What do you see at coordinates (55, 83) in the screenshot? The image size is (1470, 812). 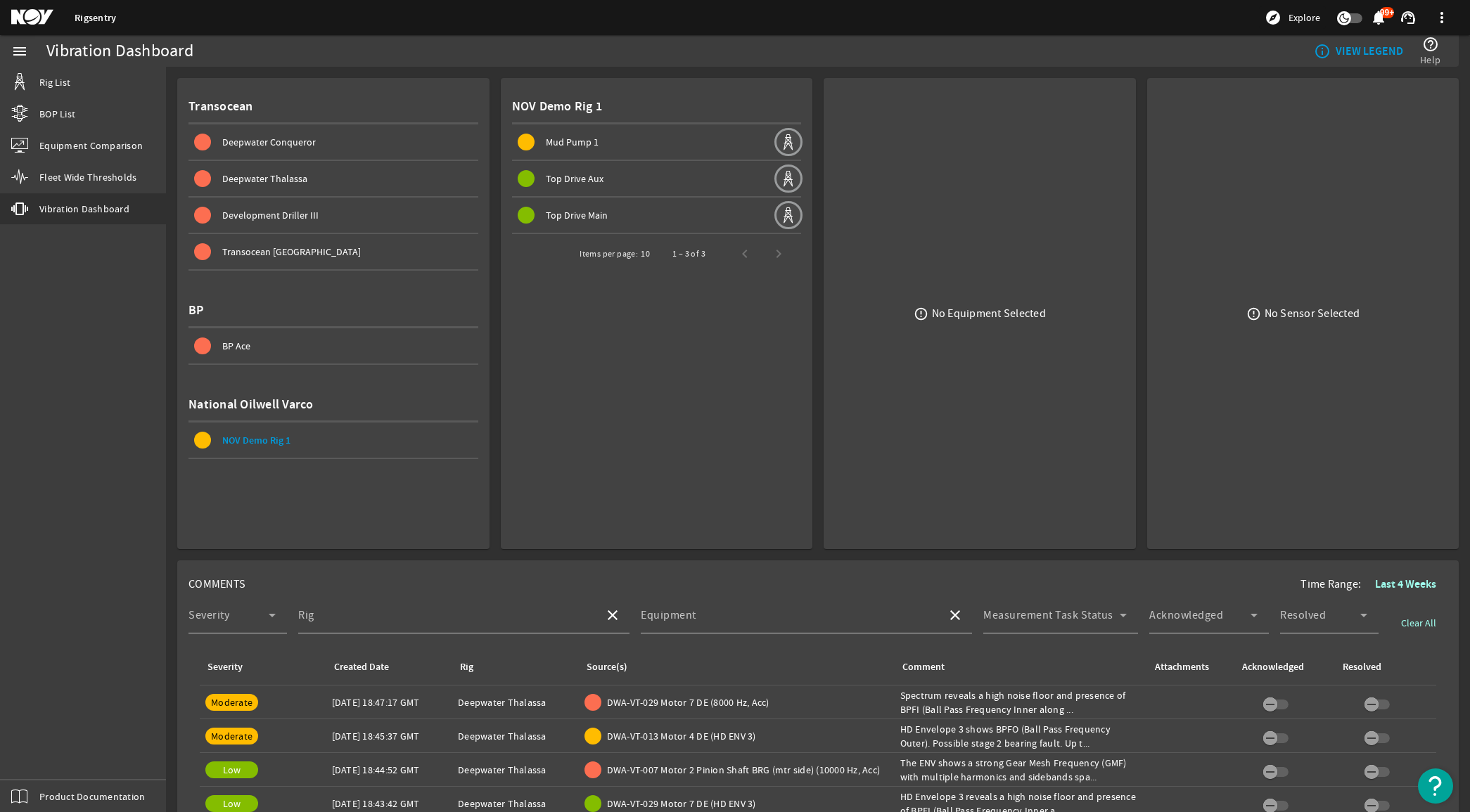 I see `span: Rig List` at bounding box center [55, 83].